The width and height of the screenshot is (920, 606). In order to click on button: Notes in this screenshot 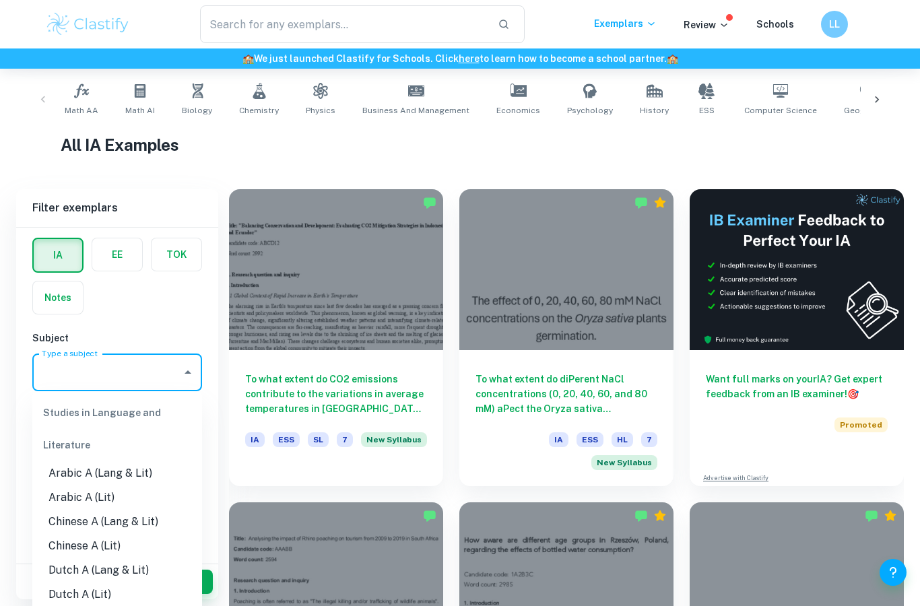, I will do `click(58, 298)`.